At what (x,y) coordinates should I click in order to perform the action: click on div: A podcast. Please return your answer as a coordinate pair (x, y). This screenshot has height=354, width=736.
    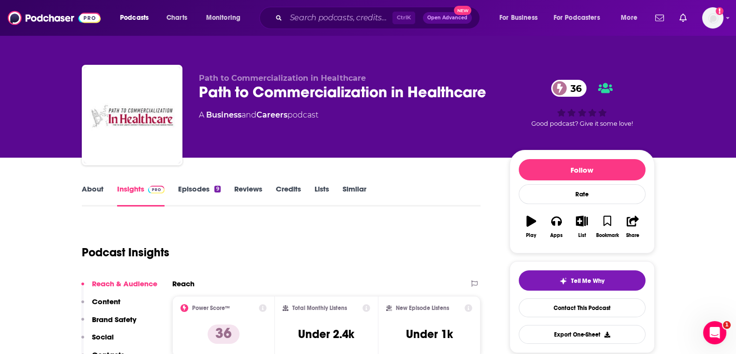
    Looking at the image, I should click on (258, 115).